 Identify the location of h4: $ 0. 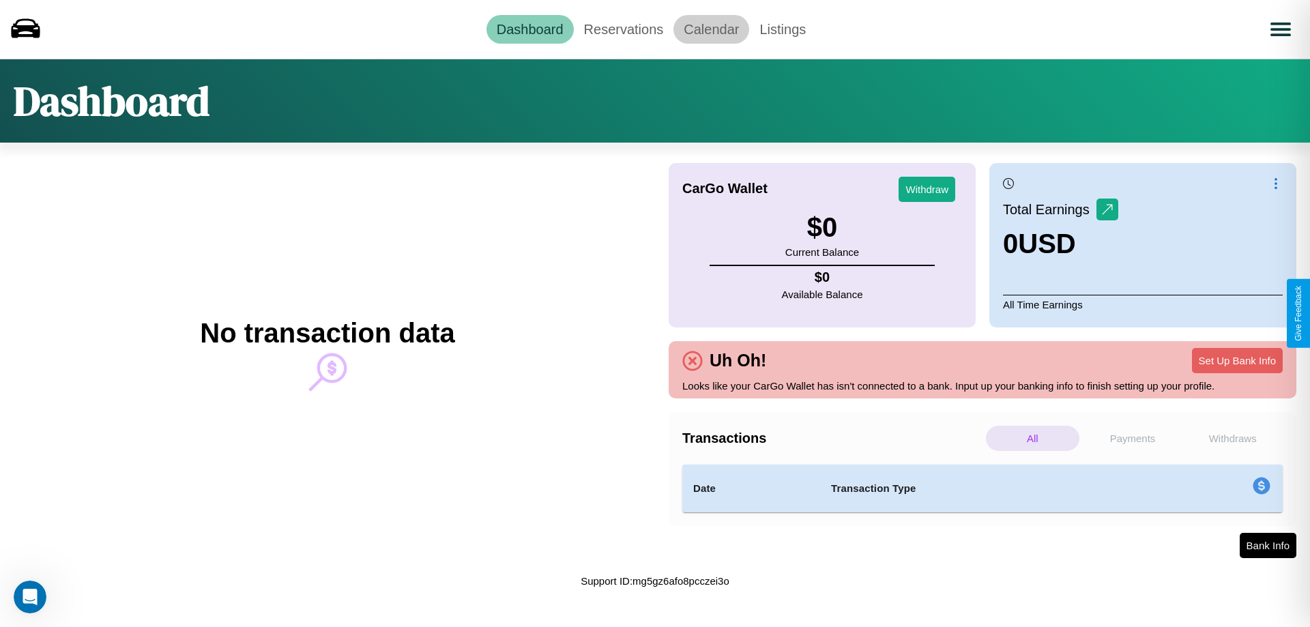
(822, 277).